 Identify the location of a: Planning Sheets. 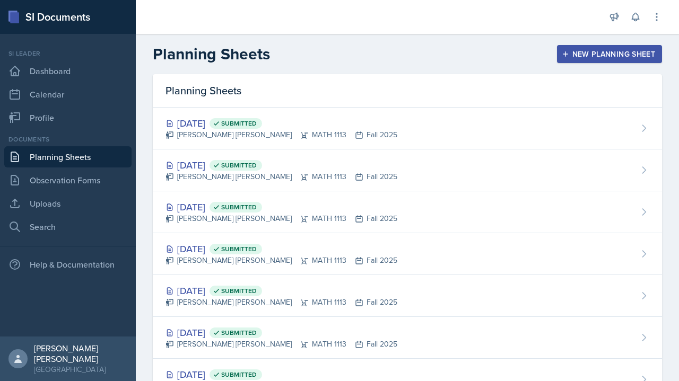
(68, 157).